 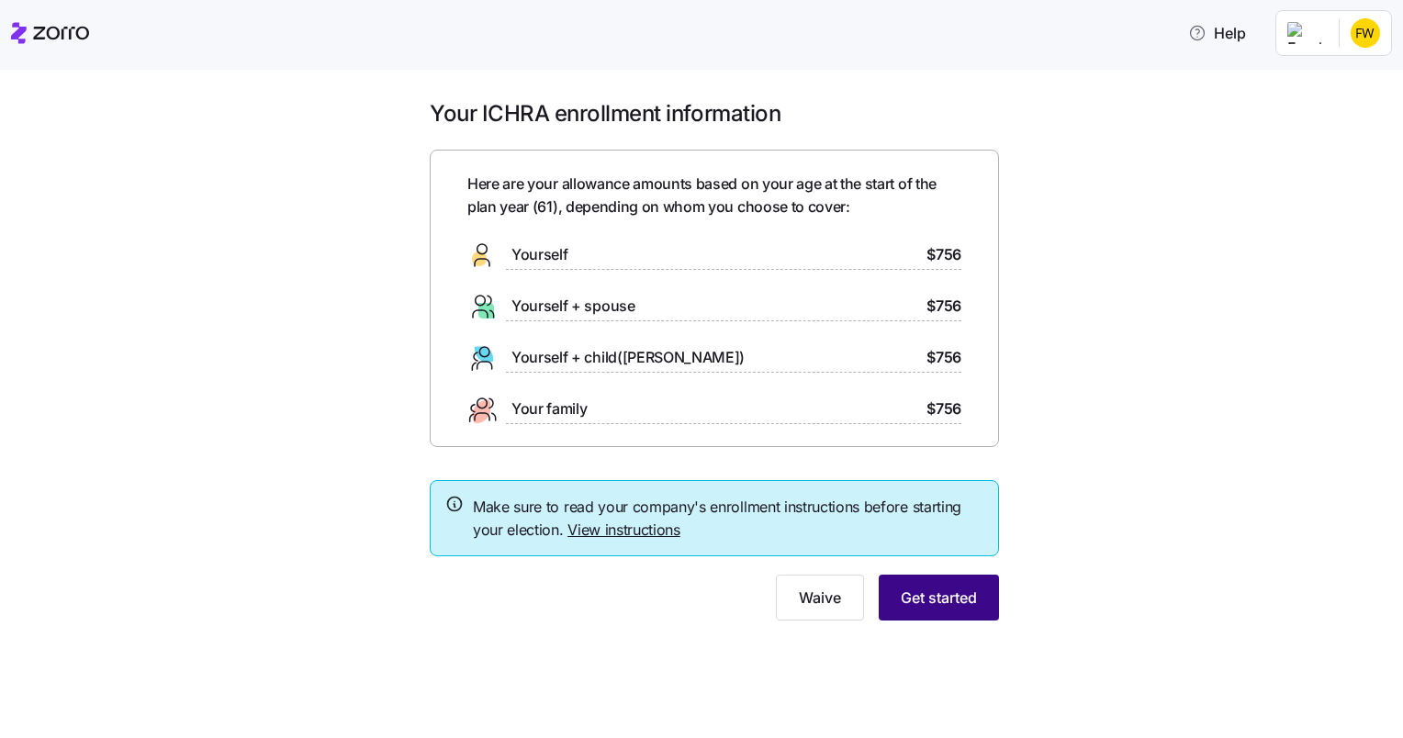 I want to click on span: Get started, so click(x=938, y=598).